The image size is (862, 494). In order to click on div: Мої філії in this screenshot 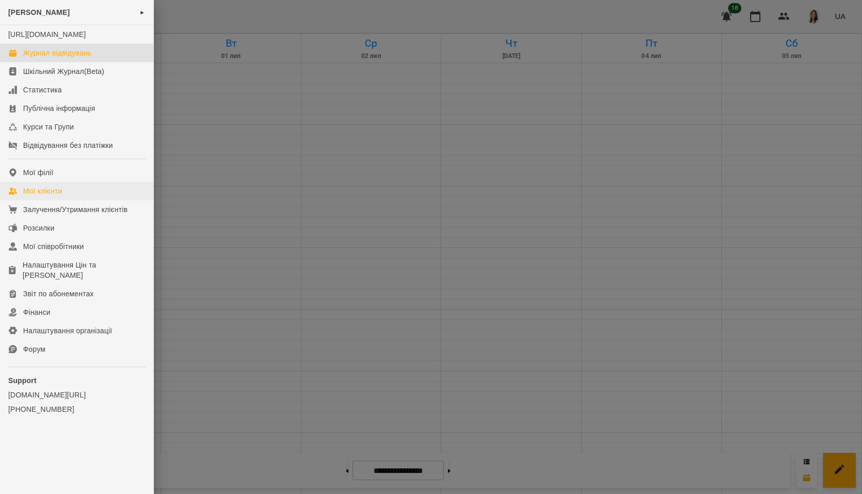, I will do `click(38, 172)`.